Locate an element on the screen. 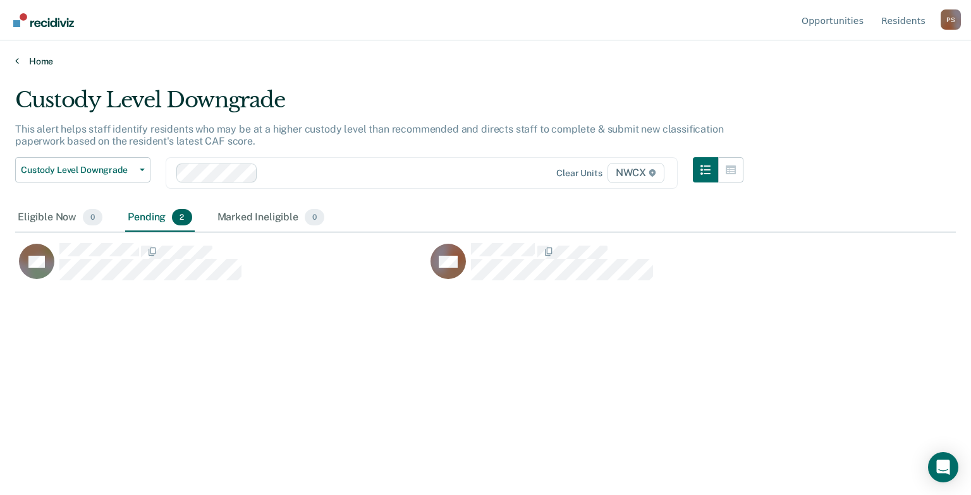 The width and height of the screenshot is (971, 495). div: Open Intercom Messenger is located at coordinates (943, 468).